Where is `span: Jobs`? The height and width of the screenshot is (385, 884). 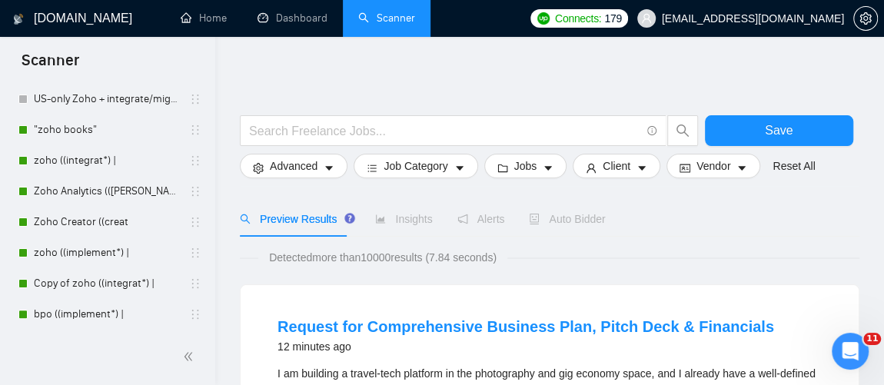
span: Jobs is located at coordinates (525, 166).